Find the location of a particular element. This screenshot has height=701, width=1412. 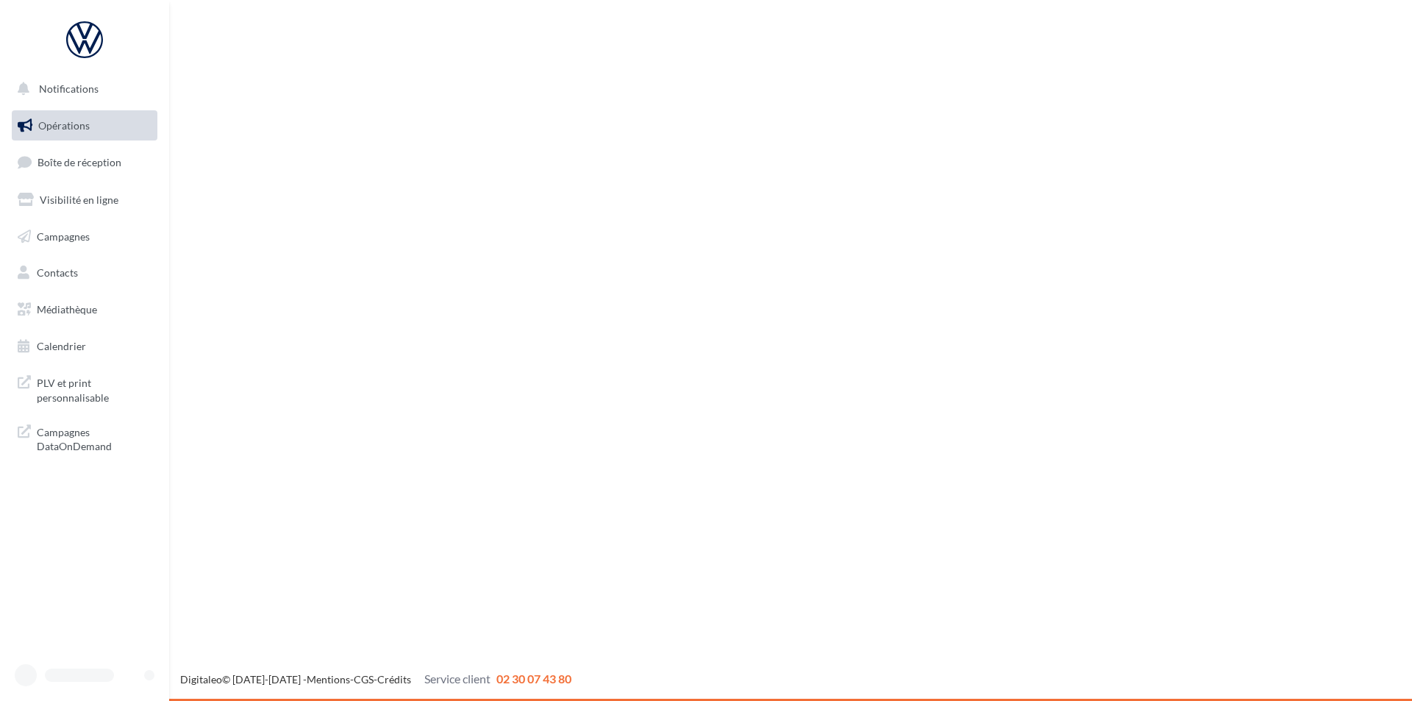

a: Boîte de réception is located at coordinates (85, 162).